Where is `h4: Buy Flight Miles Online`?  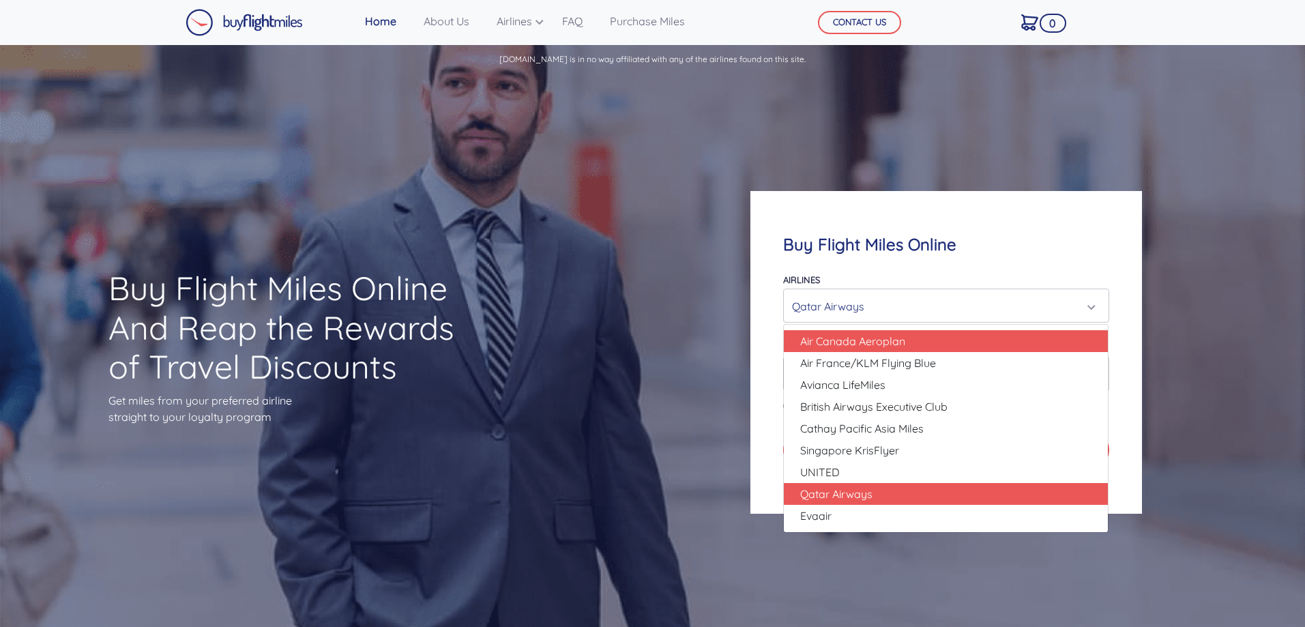
h4: Buy Flight Miles Online is located at coordinates (945, 244).